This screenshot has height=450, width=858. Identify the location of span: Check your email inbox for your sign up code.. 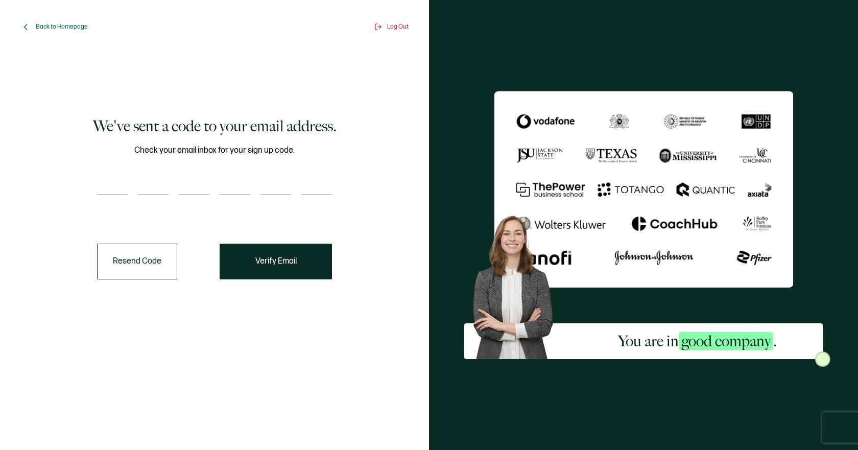
(214, 150).